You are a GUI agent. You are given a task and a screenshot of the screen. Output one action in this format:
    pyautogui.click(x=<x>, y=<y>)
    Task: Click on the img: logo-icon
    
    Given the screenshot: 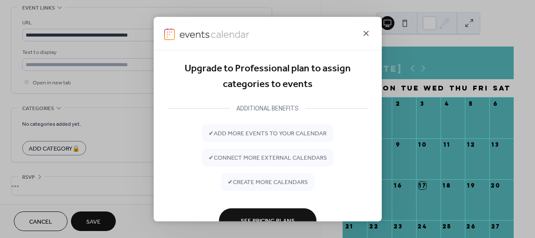 What is the action you would take?
    pyautogui.click(x=170, y=34)
    